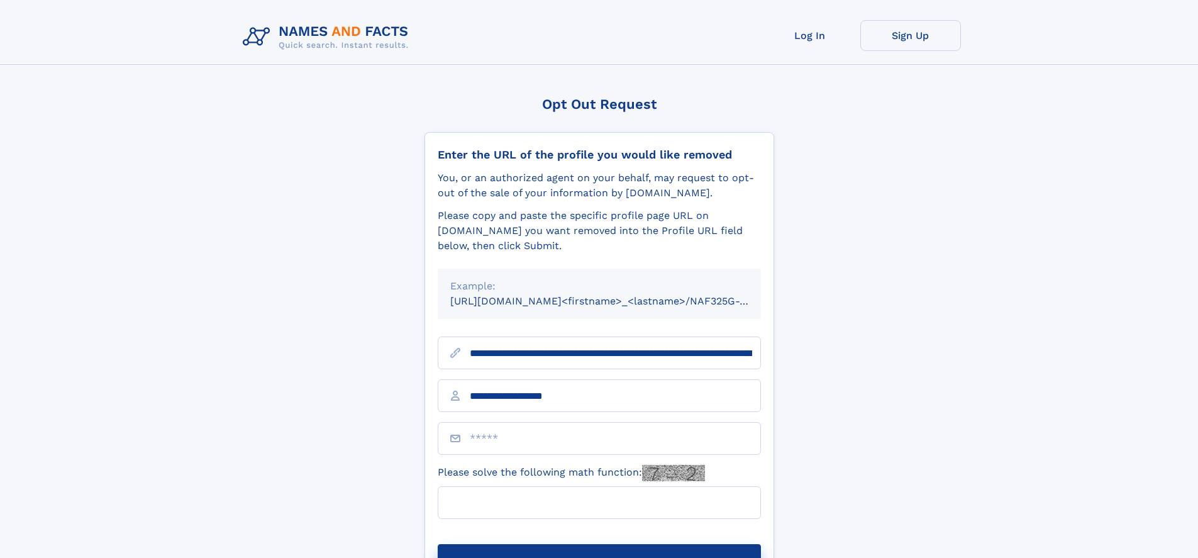 Image resolution: width=1198 pixels, height=558 pixels. Describe the element at coordinates (571, 473) in the screenshot. I see `label: Please solve the following math function:` at that location.